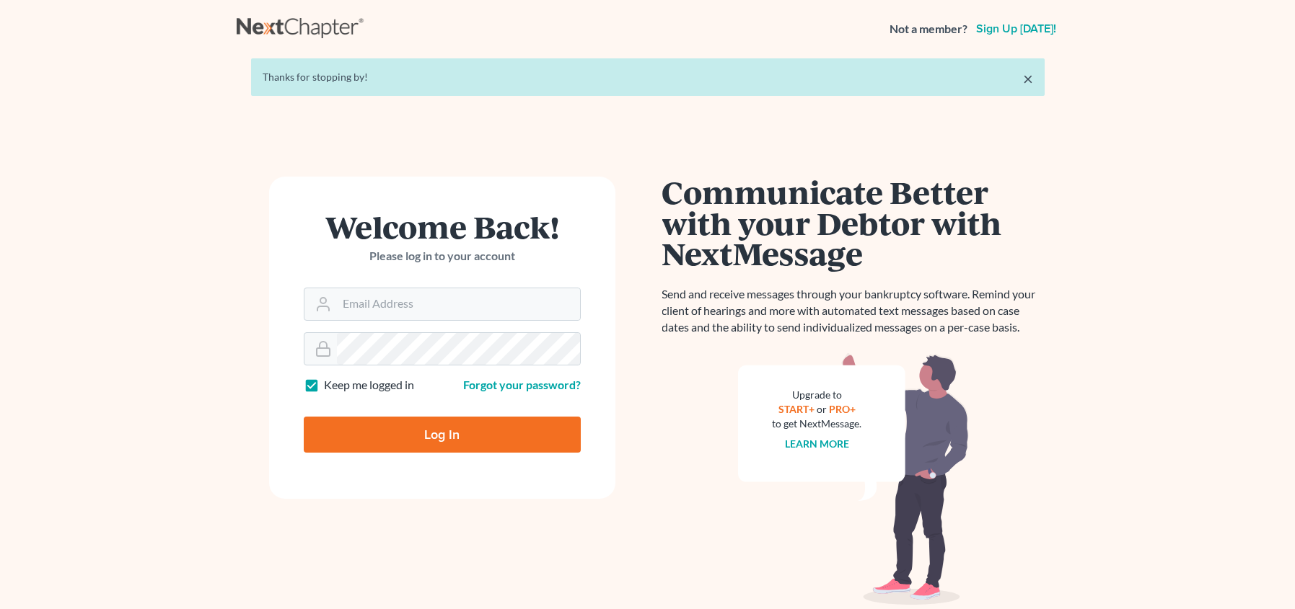  I want to click on input: Log In, so click(442, 435).